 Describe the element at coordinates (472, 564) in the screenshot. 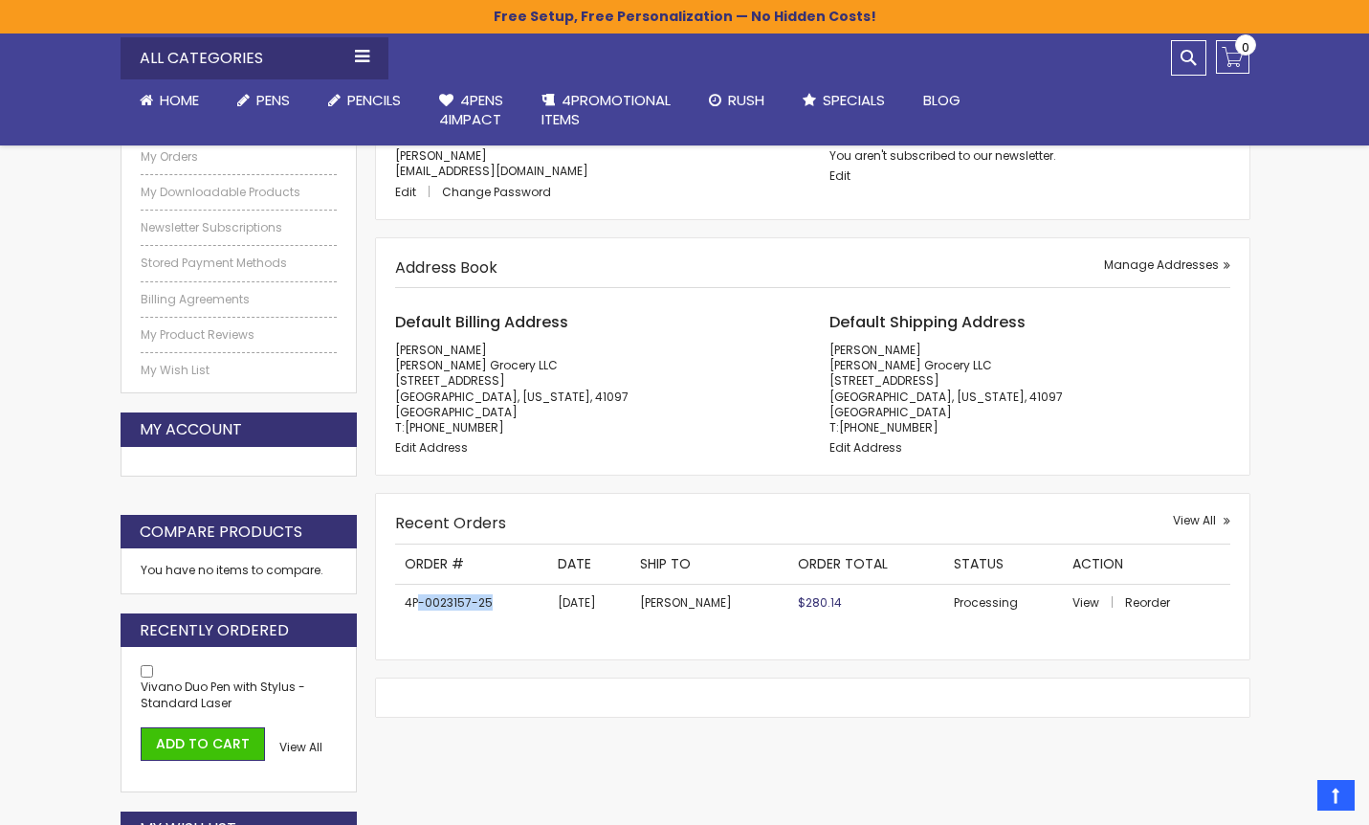

I see `th: Order #` at that location.